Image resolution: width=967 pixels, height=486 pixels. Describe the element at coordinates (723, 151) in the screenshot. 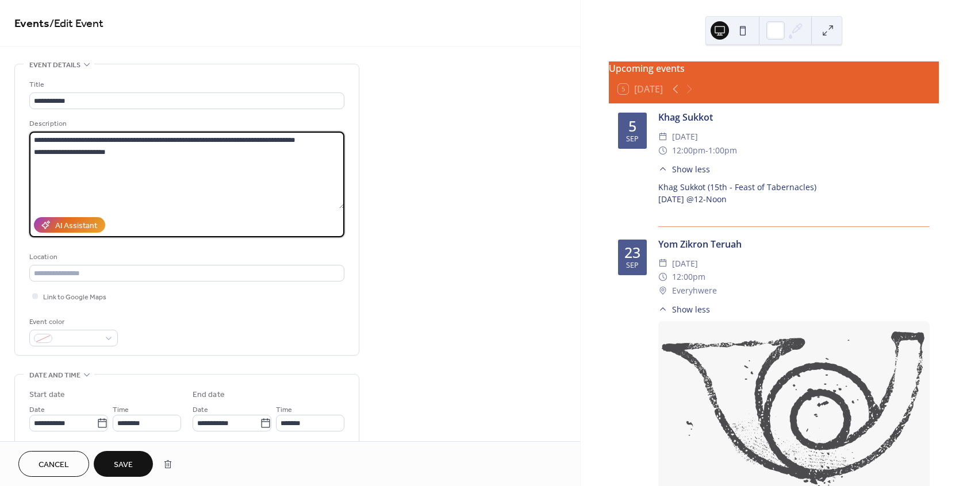

I see `span: 1:00pm` at that location.